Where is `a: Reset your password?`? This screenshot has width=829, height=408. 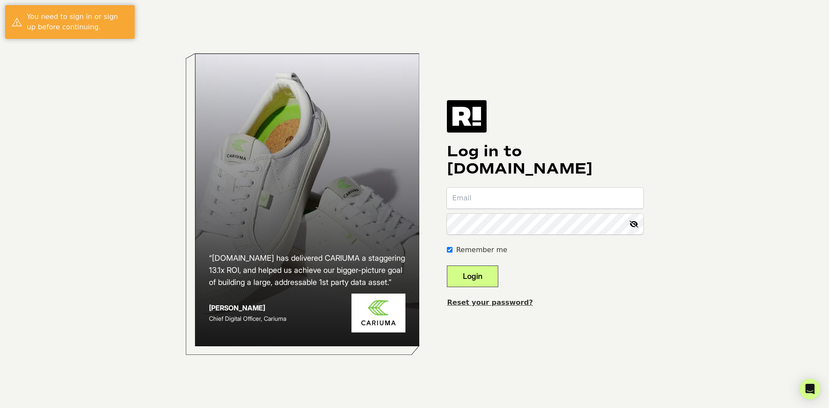 a: Reset your password? is located at coordinates (490, 302).